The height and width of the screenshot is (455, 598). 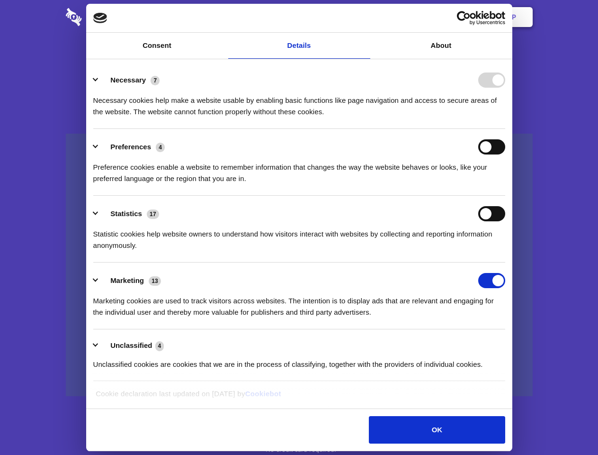 What do you see at coordinates (441, 45) in the screenshot?
I see `a: About` at bounding box center [441, 45].